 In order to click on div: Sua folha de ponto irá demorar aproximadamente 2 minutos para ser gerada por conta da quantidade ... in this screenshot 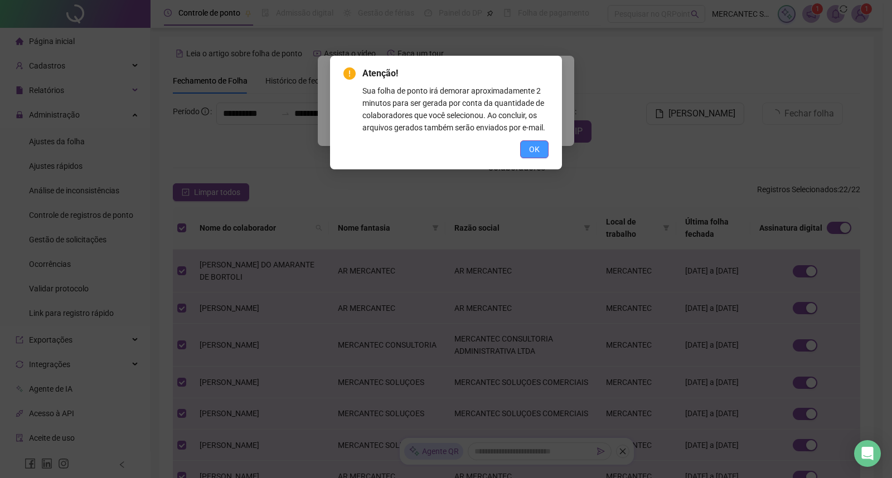, I will do `click(455, 109)`.